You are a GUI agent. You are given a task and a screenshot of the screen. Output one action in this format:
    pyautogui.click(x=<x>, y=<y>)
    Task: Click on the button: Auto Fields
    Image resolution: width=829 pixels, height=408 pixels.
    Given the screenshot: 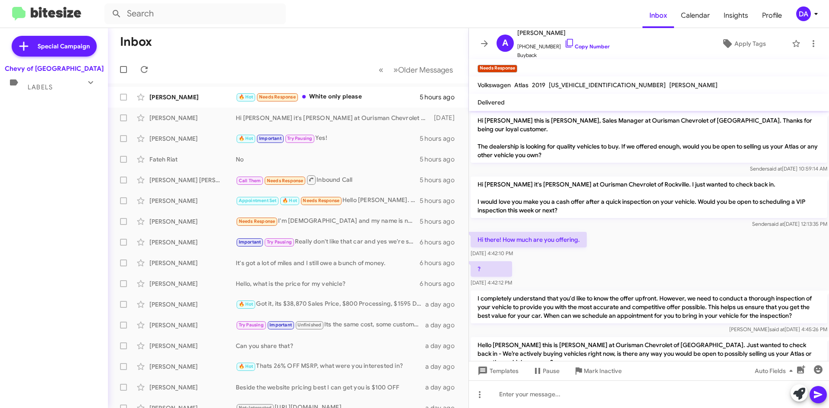 What is the action you would take?
    pyautogui.click(x=775, y=371)
    